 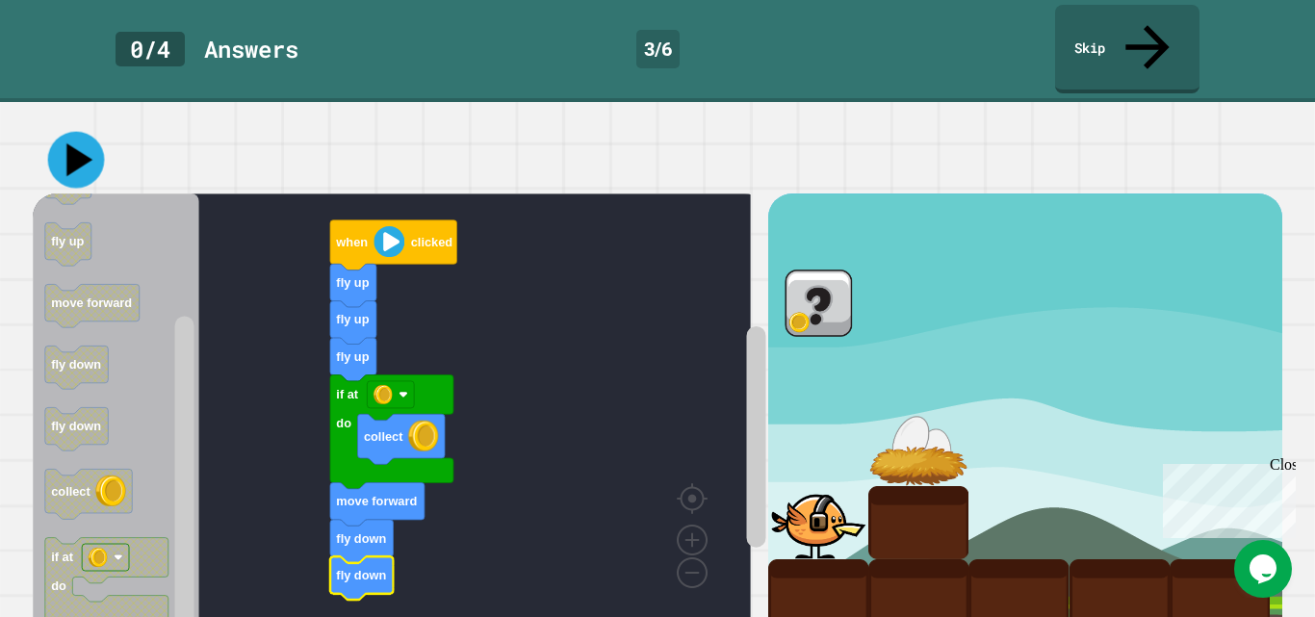 What do you see at coordinates (1127, 49) in the screenshot?
I see `a: Skip` at bounding box center [1127, 49].